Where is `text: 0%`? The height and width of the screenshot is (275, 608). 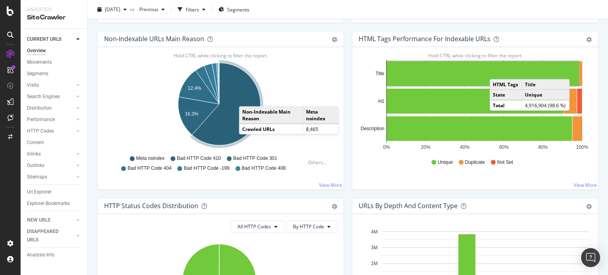 text: 0% is located at coordinates (387, 147).